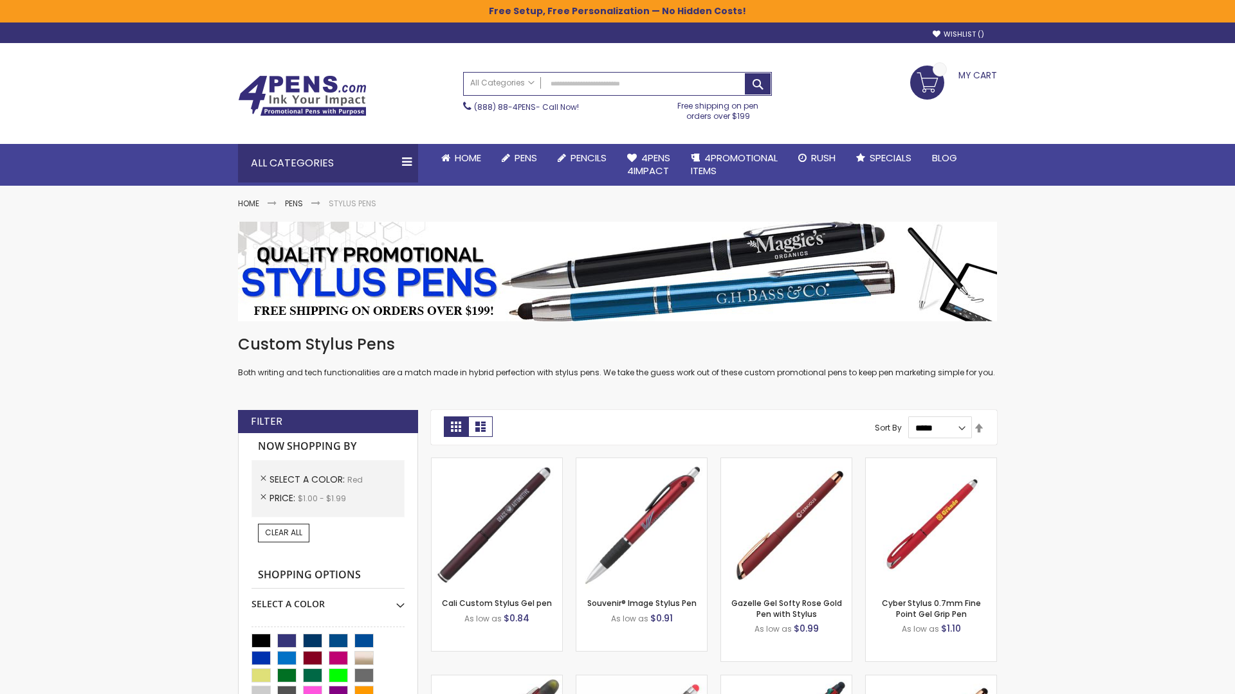 The image size is (1235, 694). Describe the element at coordinates (931, 608) in the screenshot. I see `a: Cyber Stylus 0.7mm Fine Point Gel Grip Pen` at that location.